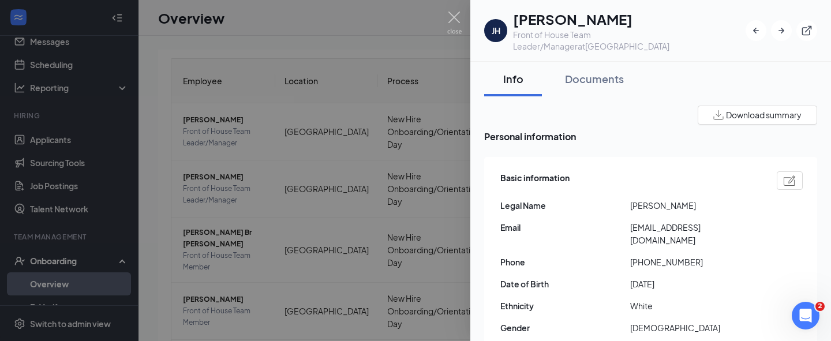  I want to click on span: White, so click(695, 306).